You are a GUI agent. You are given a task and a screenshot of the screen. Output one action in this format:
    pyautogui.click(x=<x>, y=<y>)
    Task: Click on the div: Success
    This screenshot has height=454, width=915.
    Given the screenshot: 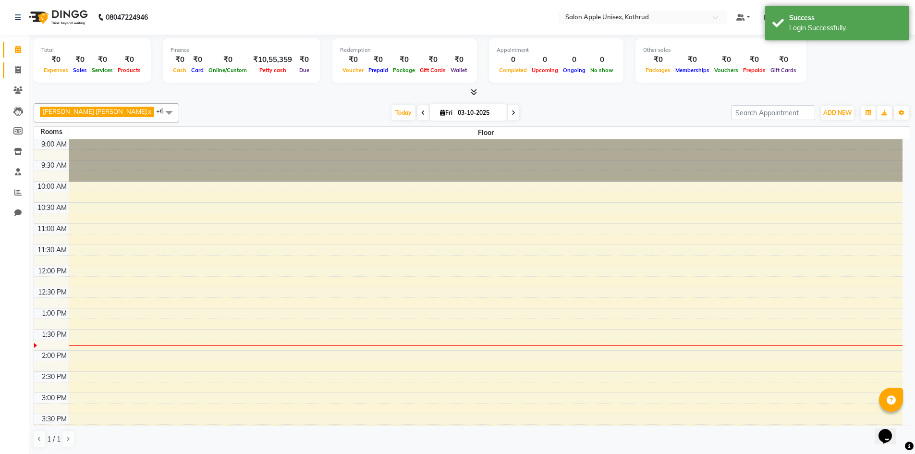 What is the action you would take?
    pyautogui.click(x=845, y=18)
    